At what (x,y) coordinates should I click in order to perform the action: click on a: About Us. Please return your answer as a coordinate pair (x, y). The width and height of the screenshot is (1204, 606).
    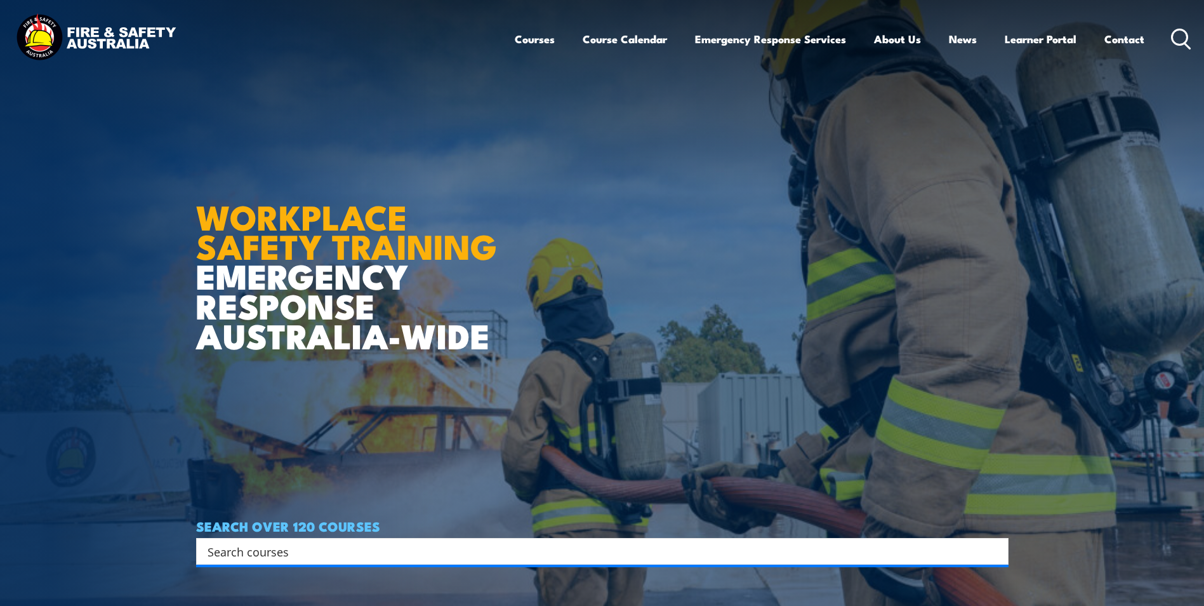
    Looking at the image, I should click on (898, 39).